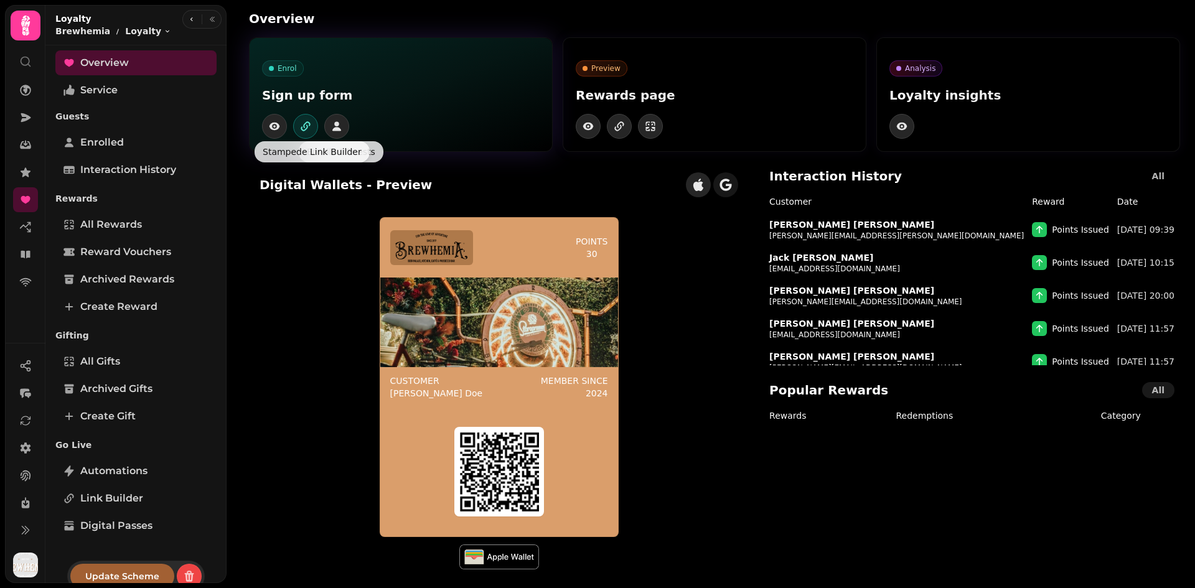 This screenshot has height=588, width=1195. What do you see at coordinates (287, 68) in the screenshot?
I see `p: Enrol` at bounding box center [287, 68].